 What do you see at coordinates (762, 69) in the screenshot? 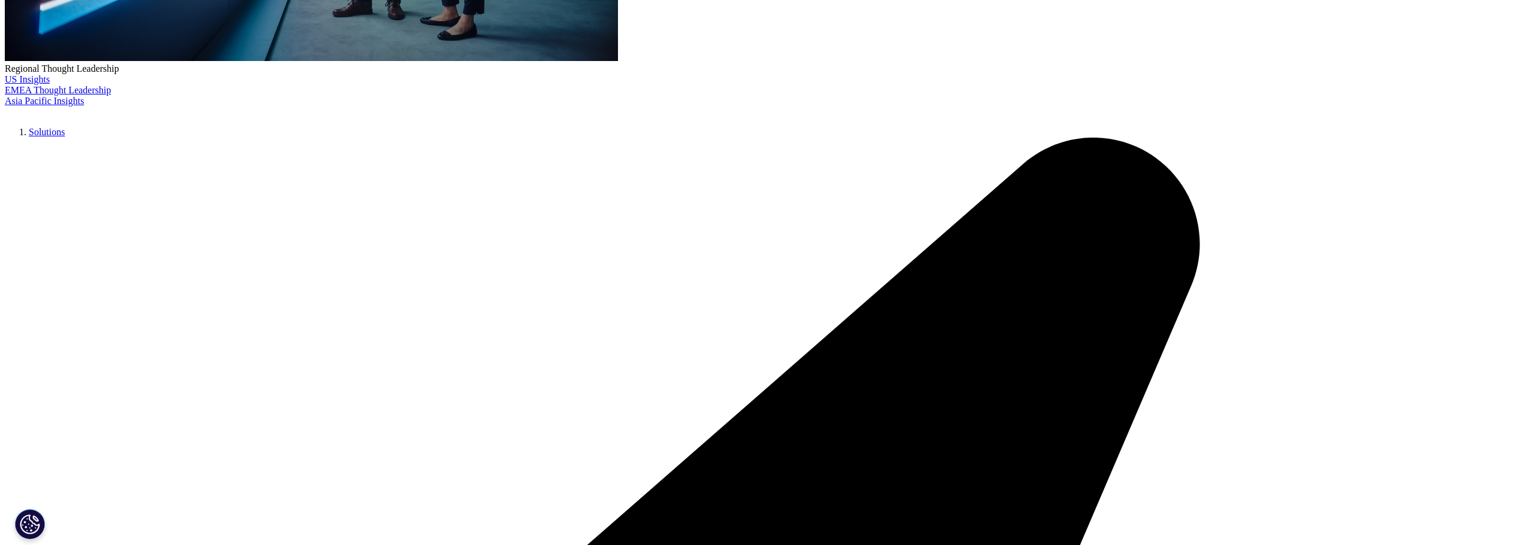
I see `div: Regional Thought Leadership` at bounding box center [762, 69].